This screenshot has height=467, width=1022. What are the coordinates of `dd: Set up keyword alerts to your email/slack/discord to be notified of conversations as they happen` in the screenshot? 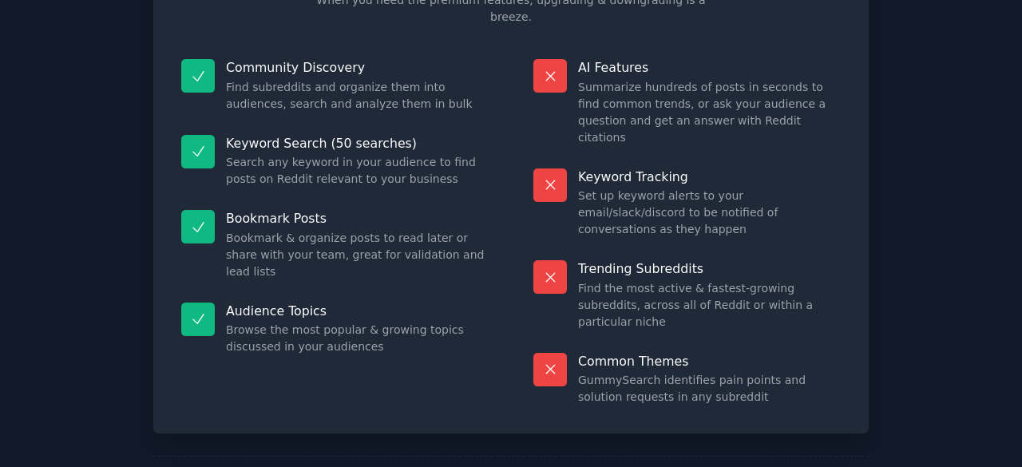 It's located at (709, 212).